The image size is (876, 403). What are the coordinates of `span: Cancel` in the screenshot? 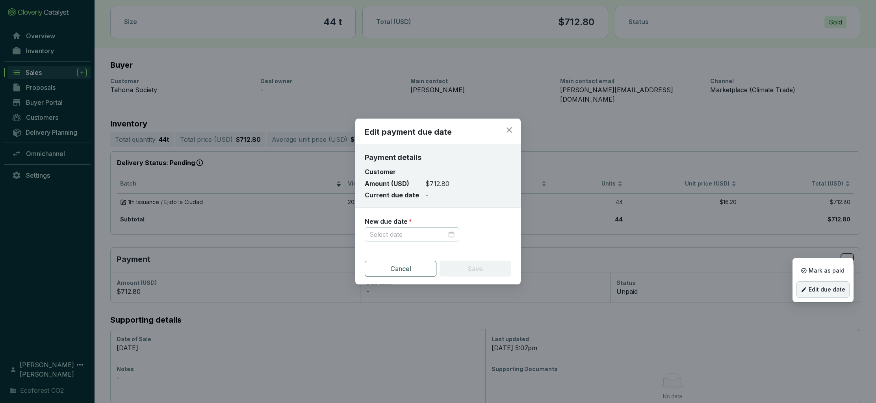 It's located at (401, 269).